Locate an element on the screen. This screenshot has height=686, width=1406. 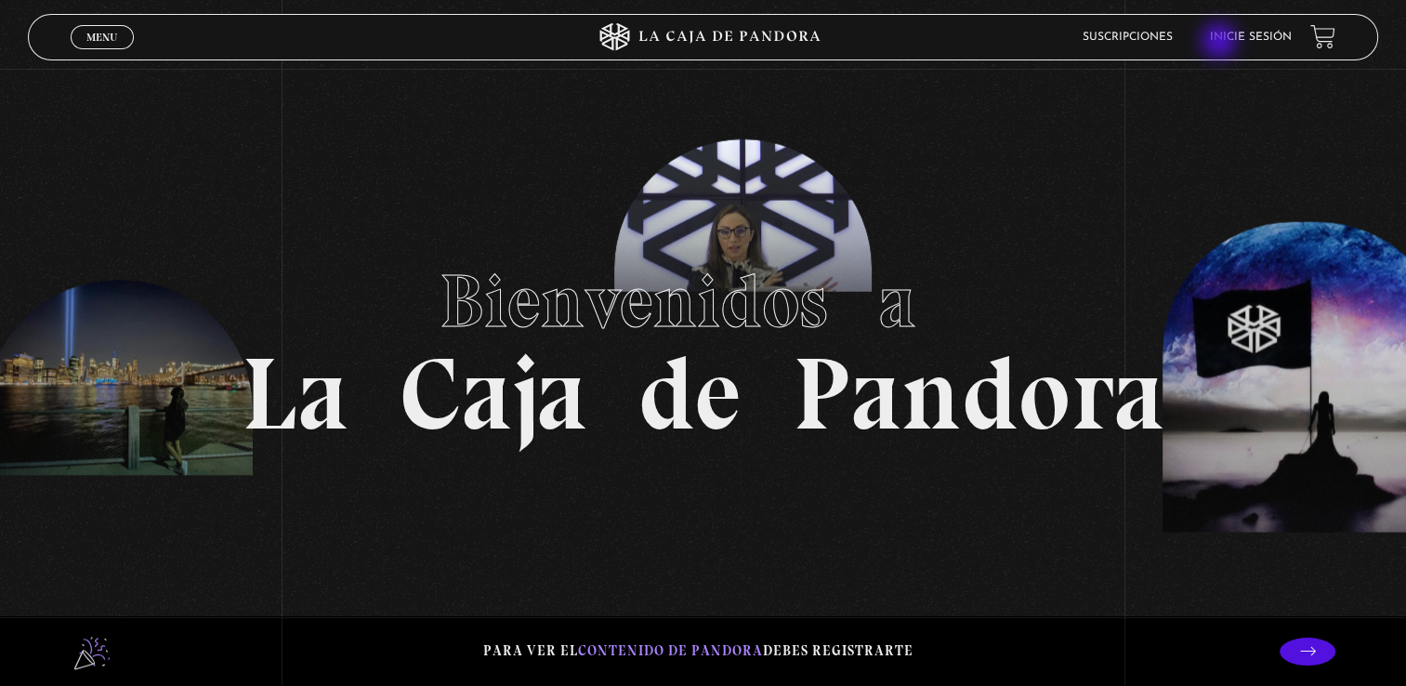
span: Cerrar is located at coordinates (101, 54).